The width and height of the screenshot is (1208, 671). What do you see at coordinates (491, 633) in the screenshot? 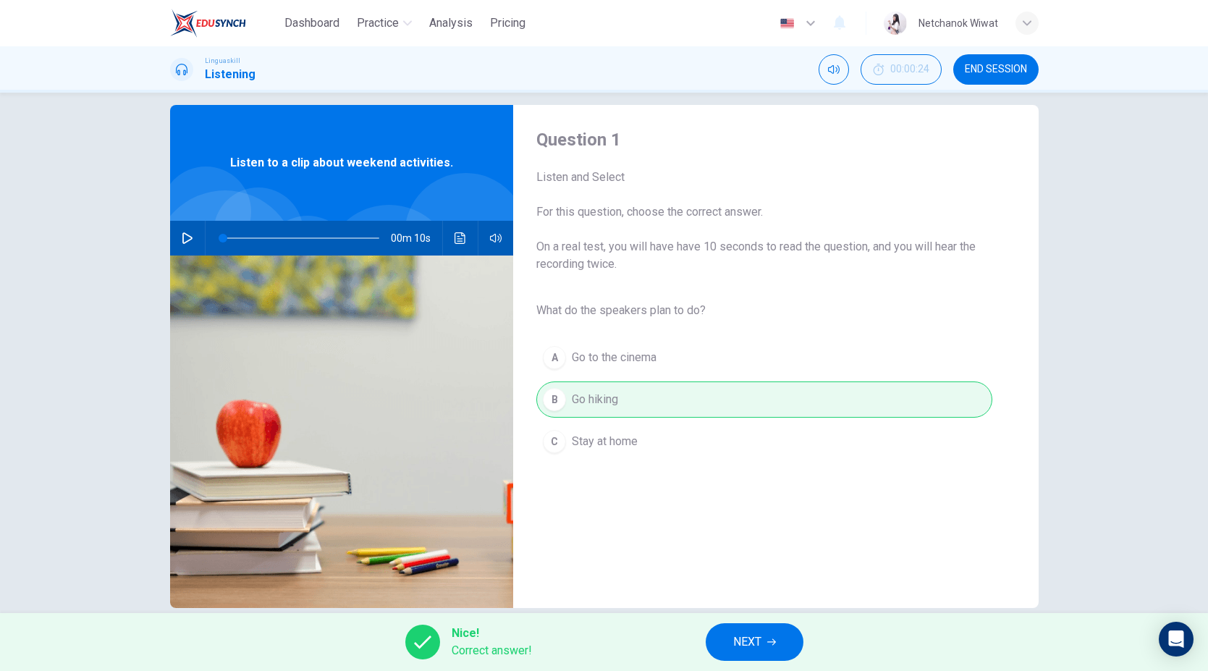
I see `span: Nice!` at bounding box center [491, 633].